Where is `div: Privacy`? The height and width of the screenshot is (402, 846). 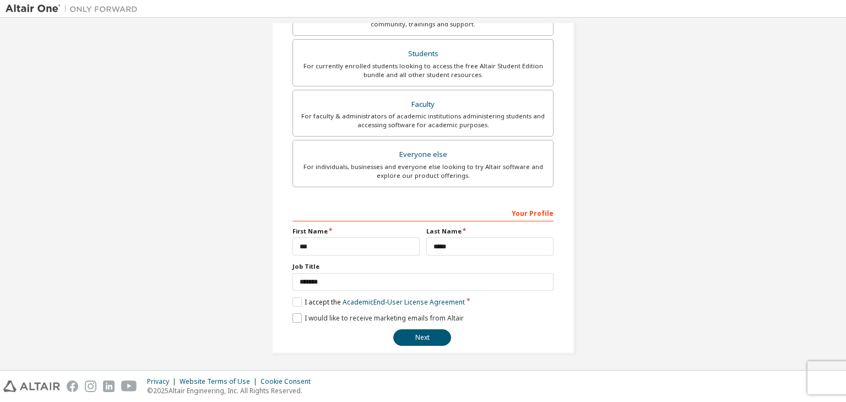 div: Privacy is located at coordinates (163, 382).